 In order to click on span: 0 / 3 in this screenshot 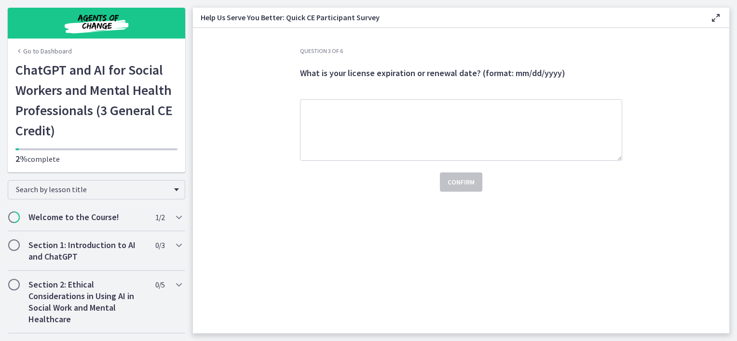, I will do `click(160, 246)`.